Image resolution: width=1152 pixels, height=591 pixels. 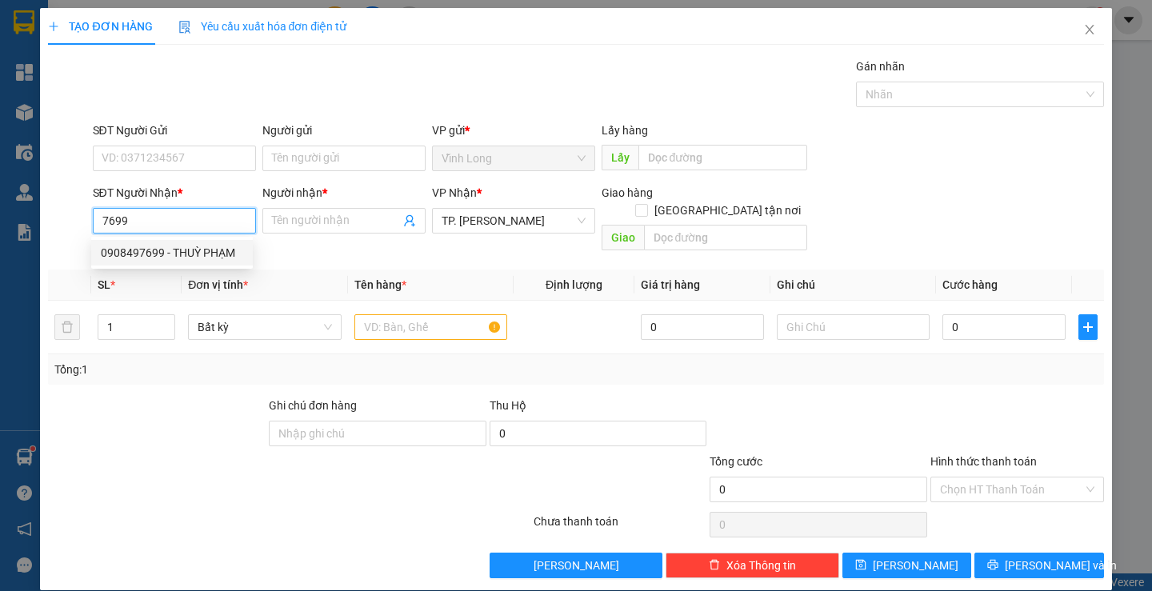 I want to click on span: Gửi:, so click(x=26, y=23).